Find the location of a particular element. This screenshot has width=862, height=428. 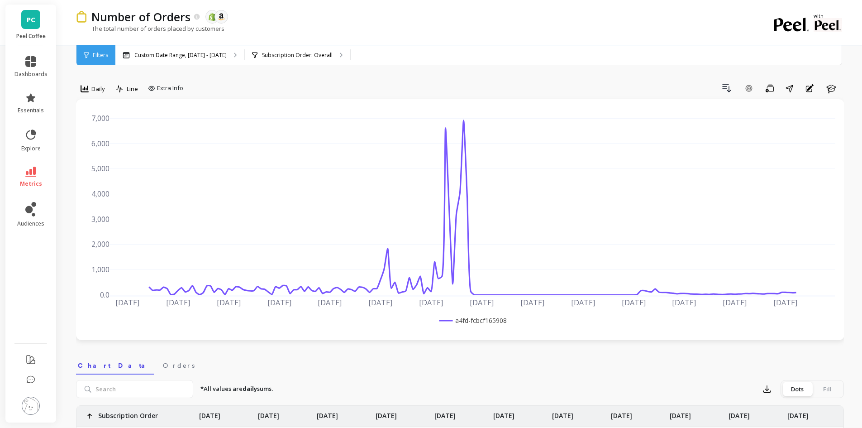

span: Extra Info is located at coordinates (170, 88).